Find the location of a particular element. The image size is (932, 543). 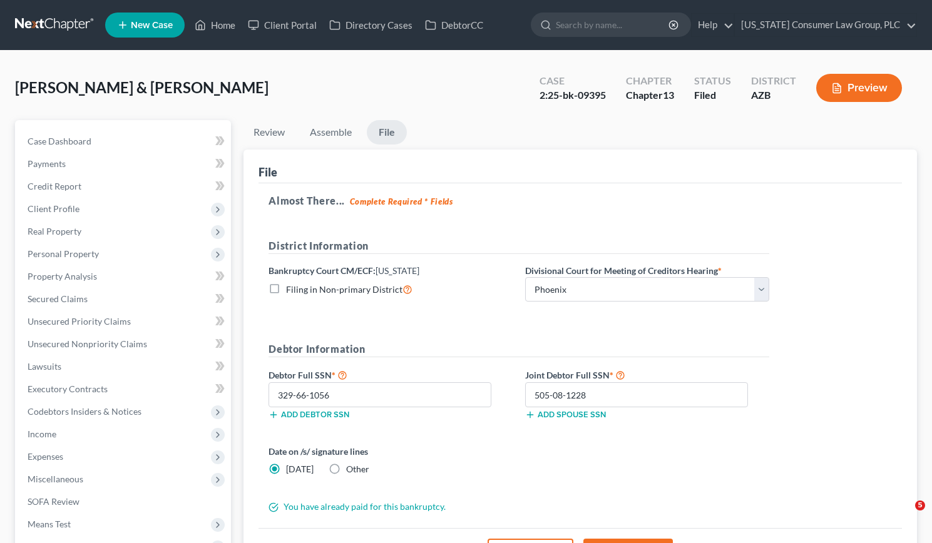

a: SOFA Review is located at coordinates (124, 502).